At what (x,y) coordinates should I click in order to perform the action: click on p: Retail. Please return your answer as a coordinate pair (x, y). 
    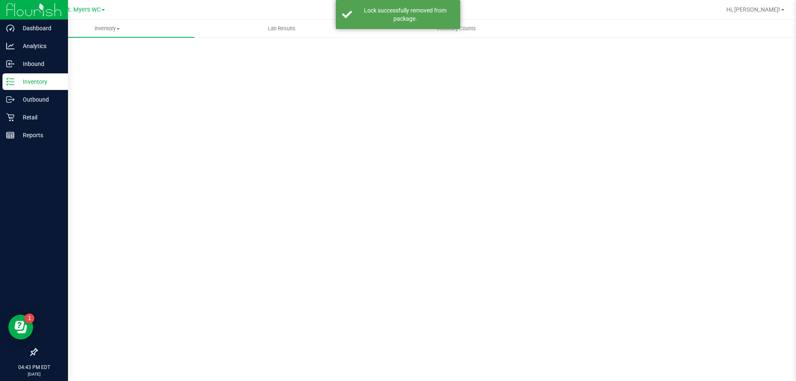
    Looking at the image, I should click on (39, 117).